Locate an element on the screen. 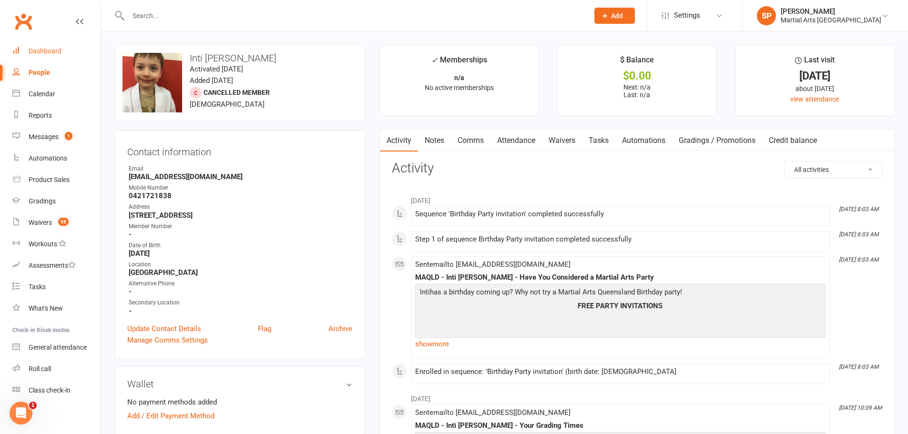 This screenshot has height=434, width=908. a: Assessments is located at coordinates (56, 266).